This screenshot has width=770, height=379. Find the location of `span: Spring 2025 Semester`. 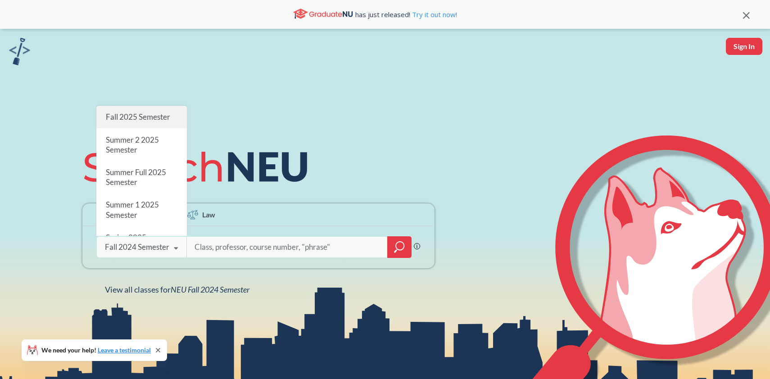

span: Spring 2025 Semester is located at coordinates (126, 242).